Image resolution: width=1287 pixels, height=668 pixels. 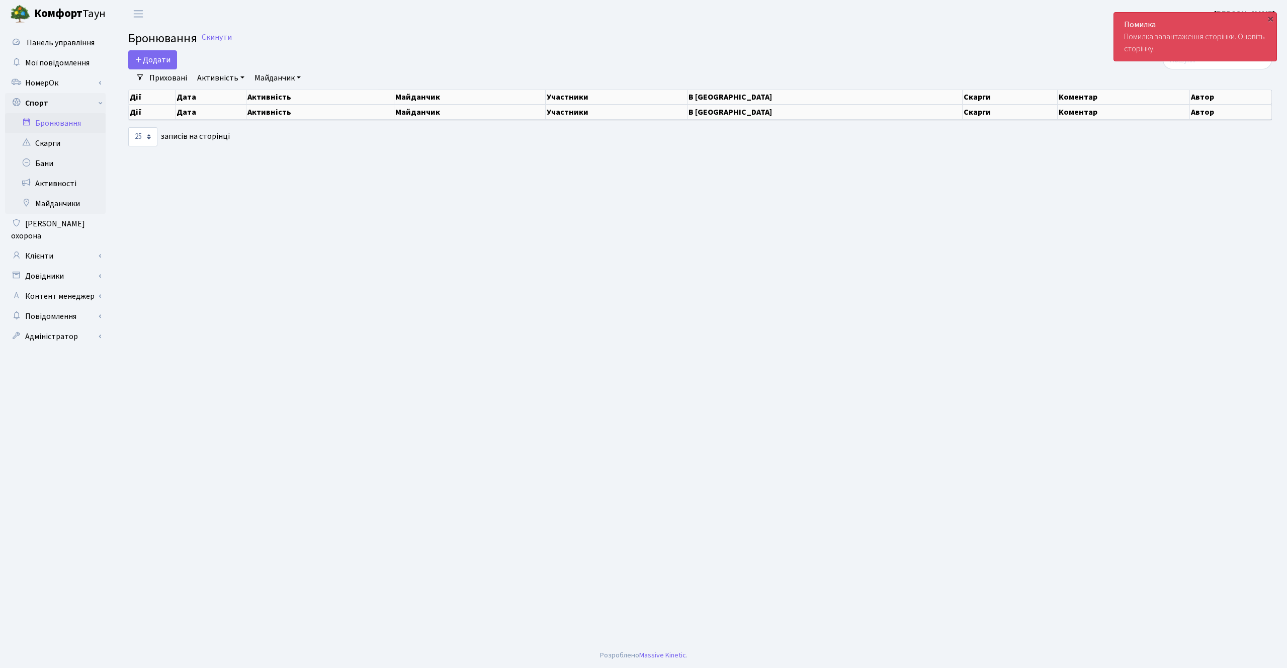 I want to click on a: Мої повідомлення, so click(x=55, y=63).